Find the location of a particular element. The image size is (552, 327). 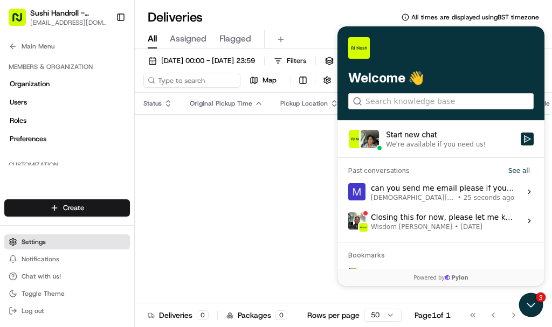

a: Preferences is located at coordinates (67, 139).